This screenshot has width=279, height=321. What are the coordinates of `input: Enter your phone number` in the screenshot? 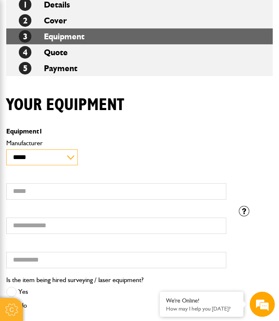 It's located at (81, 136).